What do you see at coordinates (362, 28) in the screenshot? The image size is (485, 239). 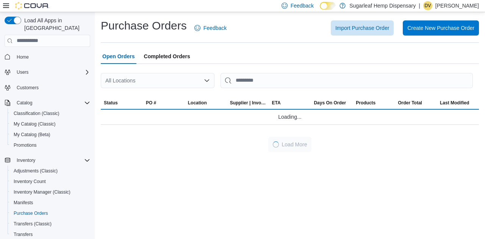 I see `button: Import Purchase Order` at bounding box center [362, 28].